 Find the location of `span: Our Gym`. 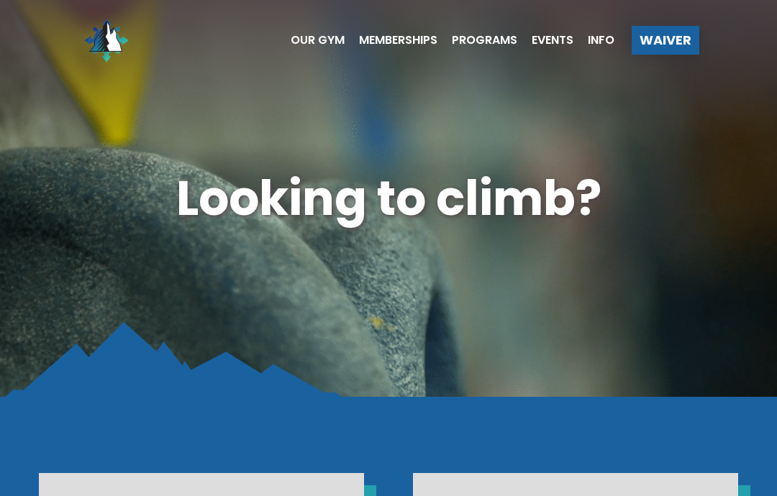

span: Our Gym is located at coordinates (317, 40).